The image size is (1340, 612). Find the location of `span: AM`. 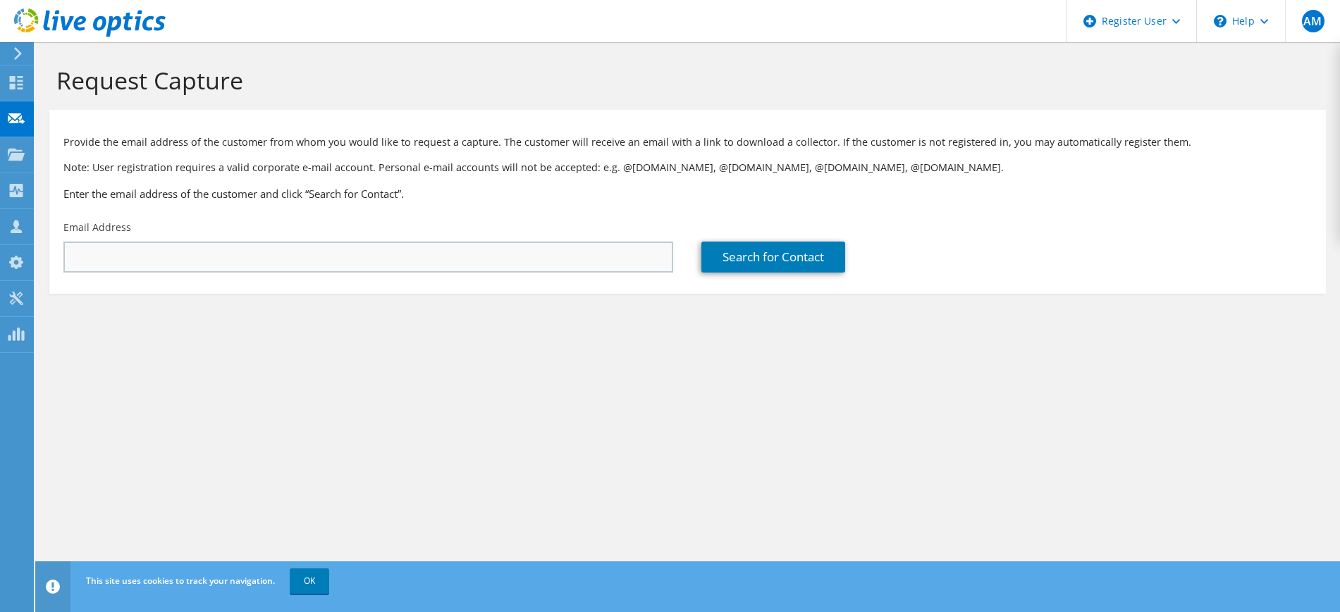

span: AM is located at coordinates (1313, 21).